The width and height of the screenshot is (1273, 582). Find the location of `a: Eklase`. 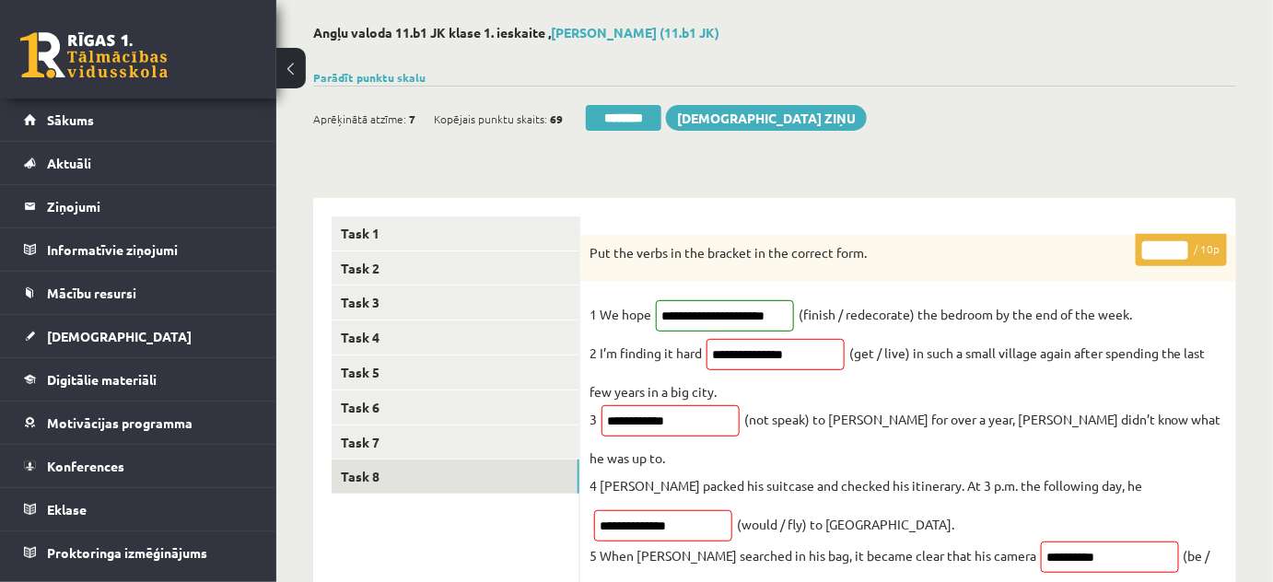

a: Eklase is located at coordinates (138, 509).